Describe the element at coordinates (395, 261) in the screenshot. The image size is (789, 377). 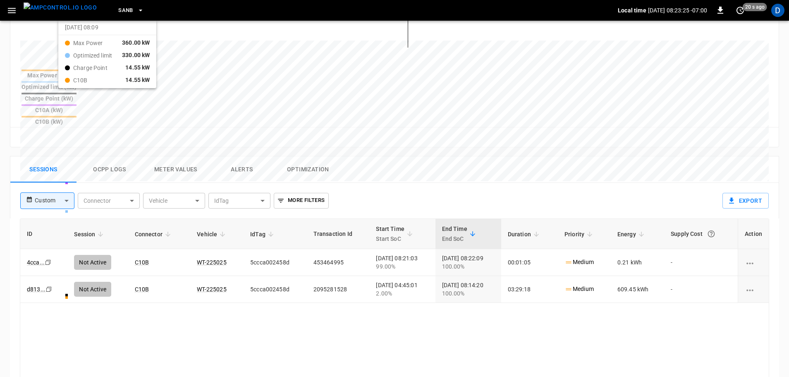
I see `table: sessions table` at that location.